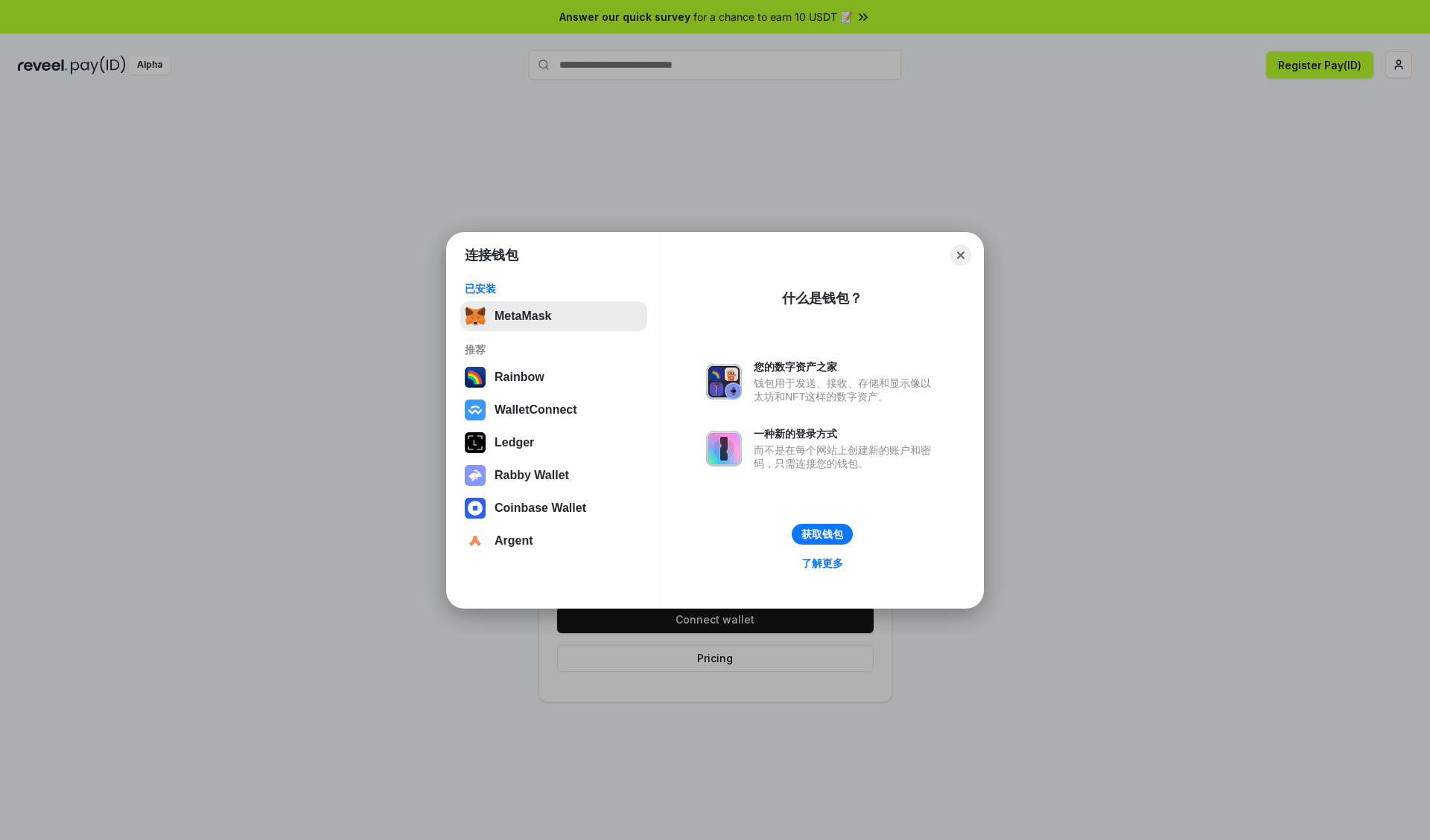 The height and width of the screenshot is (840, 1430). I want to click on button: Rainbow, so click(553, 377).